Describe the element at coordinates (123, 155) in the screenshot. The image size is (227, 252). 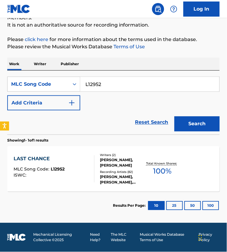
I see `div: Writers ( 2 )` at that location.